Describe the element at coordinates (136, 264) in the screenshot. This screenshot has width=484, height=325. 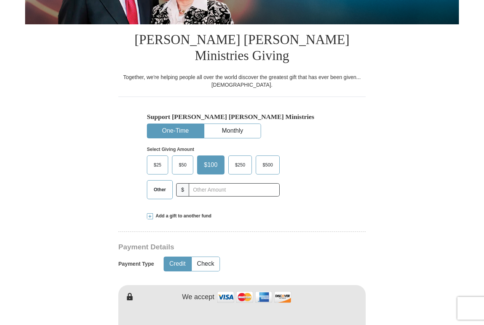
I see `h5: Payment Type` at that location.